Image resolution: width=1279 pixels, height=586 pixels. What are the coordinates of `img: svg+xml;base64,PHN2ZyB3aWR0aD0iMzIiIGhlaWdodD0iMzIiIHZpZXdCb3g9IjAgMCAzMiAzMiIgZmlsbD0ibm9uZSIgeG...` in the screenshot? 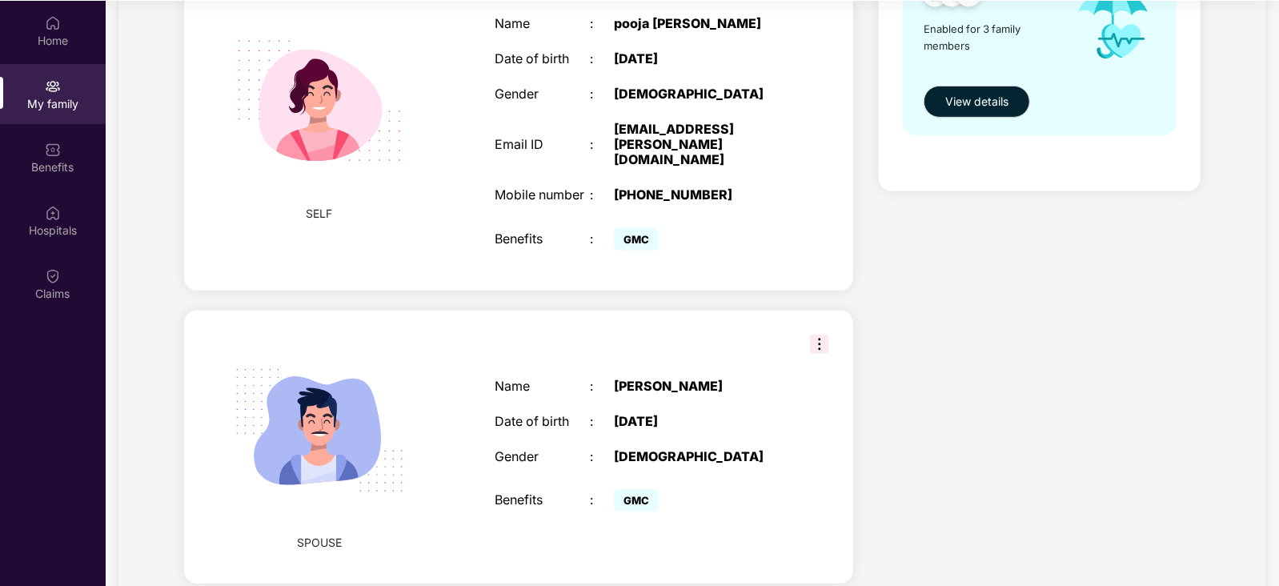 It's located at (820, 344).